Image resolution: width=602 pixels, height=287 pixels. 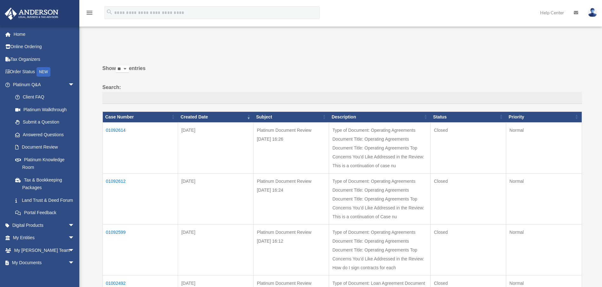 I want to click on select: Showentries, so click(x=122, y=69).